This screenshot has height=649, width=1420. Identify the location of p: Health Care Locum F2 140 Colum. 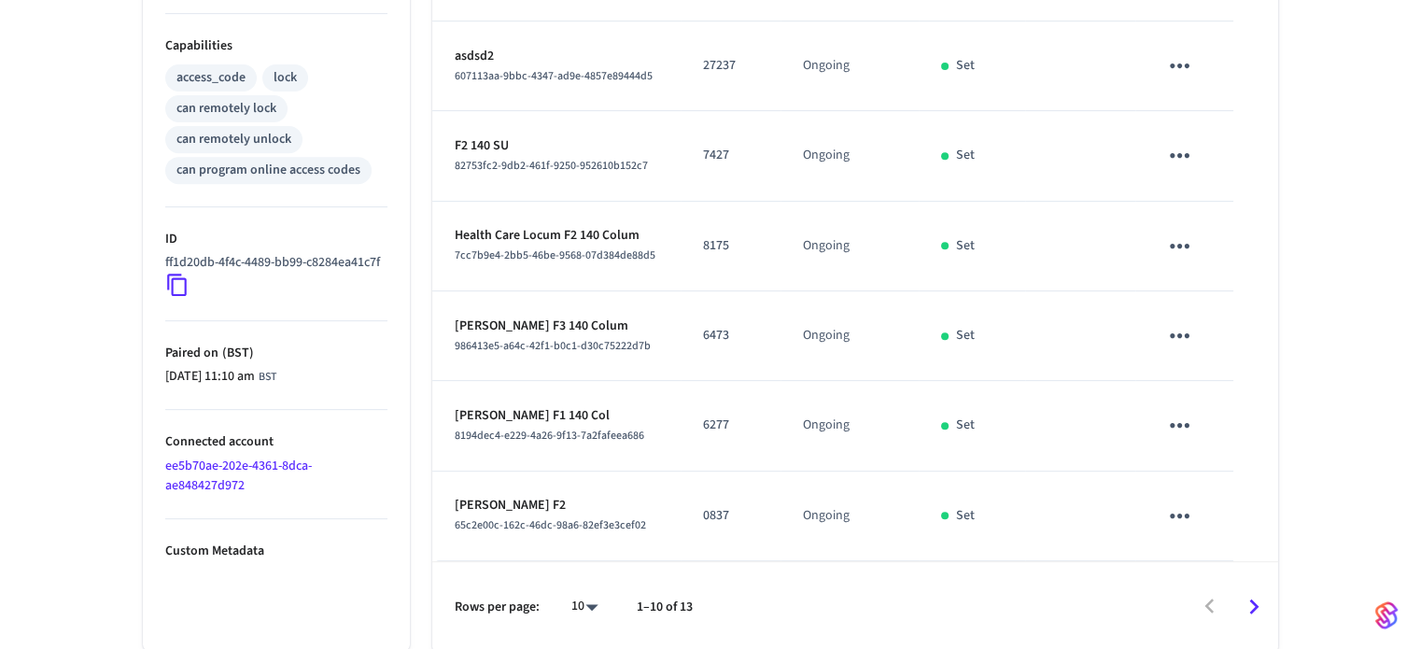
(557, 235).